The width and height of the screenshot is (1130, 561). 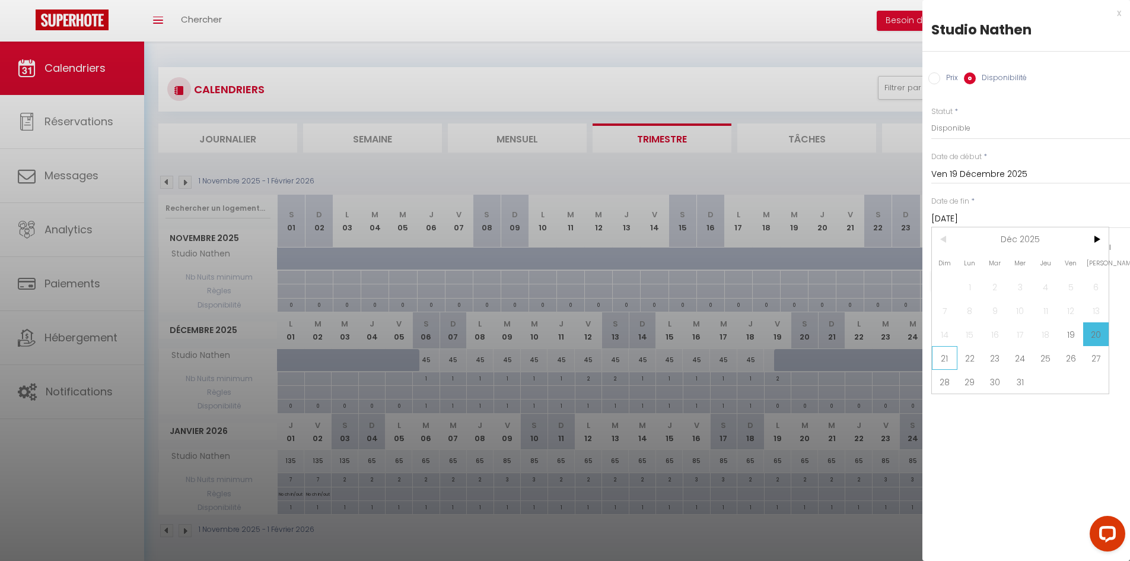 What do you see at coordinates (1046, 287) in the screenshot?
I see `span: 4` at bounding box center [1046, 287].